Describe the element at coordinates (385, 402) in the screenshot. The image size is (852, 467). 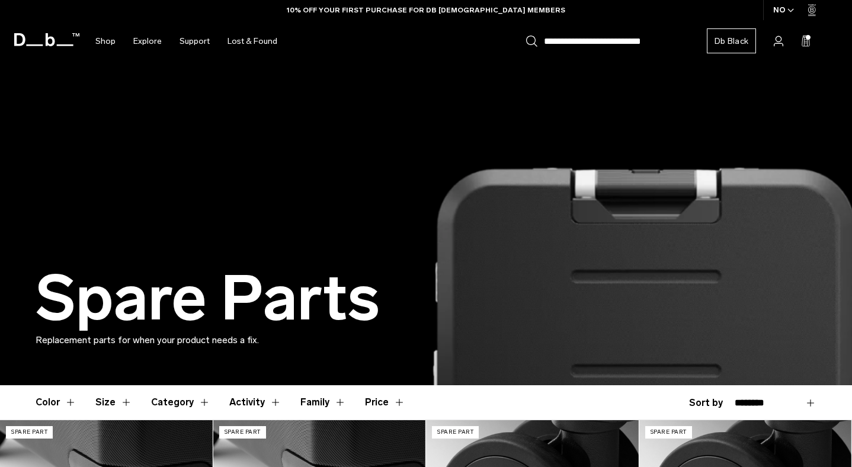
I see `button: Toggle Price` at that location.